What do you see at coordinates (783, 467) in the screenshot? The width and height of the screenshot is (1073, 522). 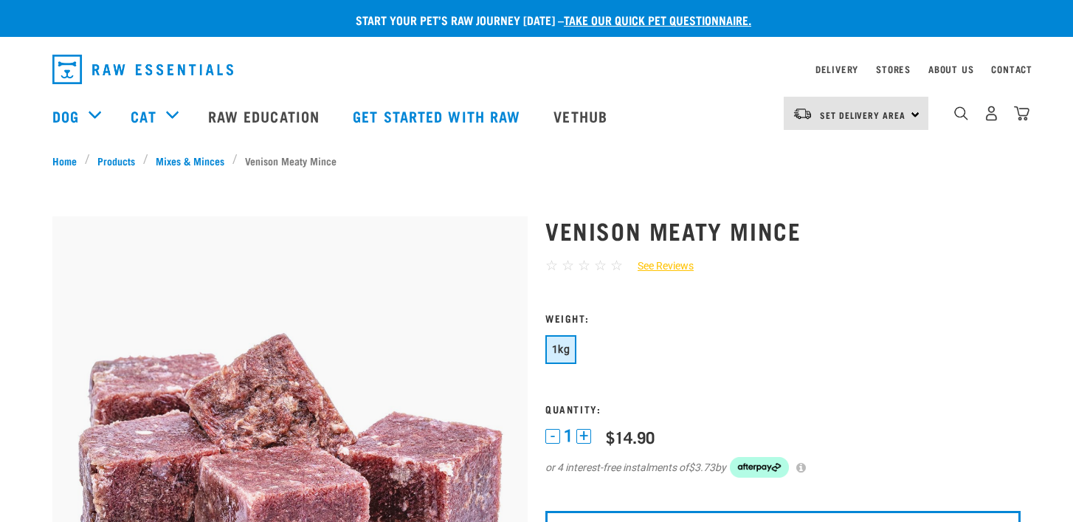 I see `div: or 4 interest-free instalments of by` at bounding box center [783, 467].